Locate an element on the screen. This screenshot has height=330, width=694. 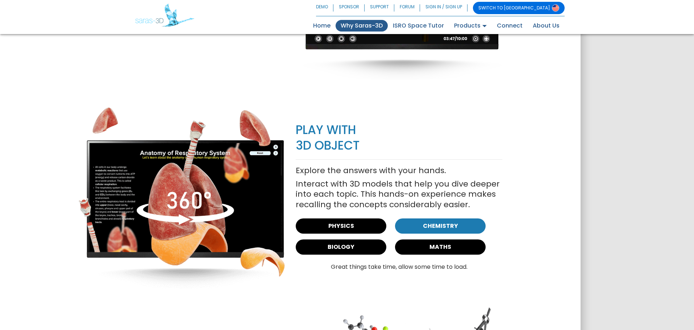
a: ISRO Space Tutor is located at coordinates (418, 26).